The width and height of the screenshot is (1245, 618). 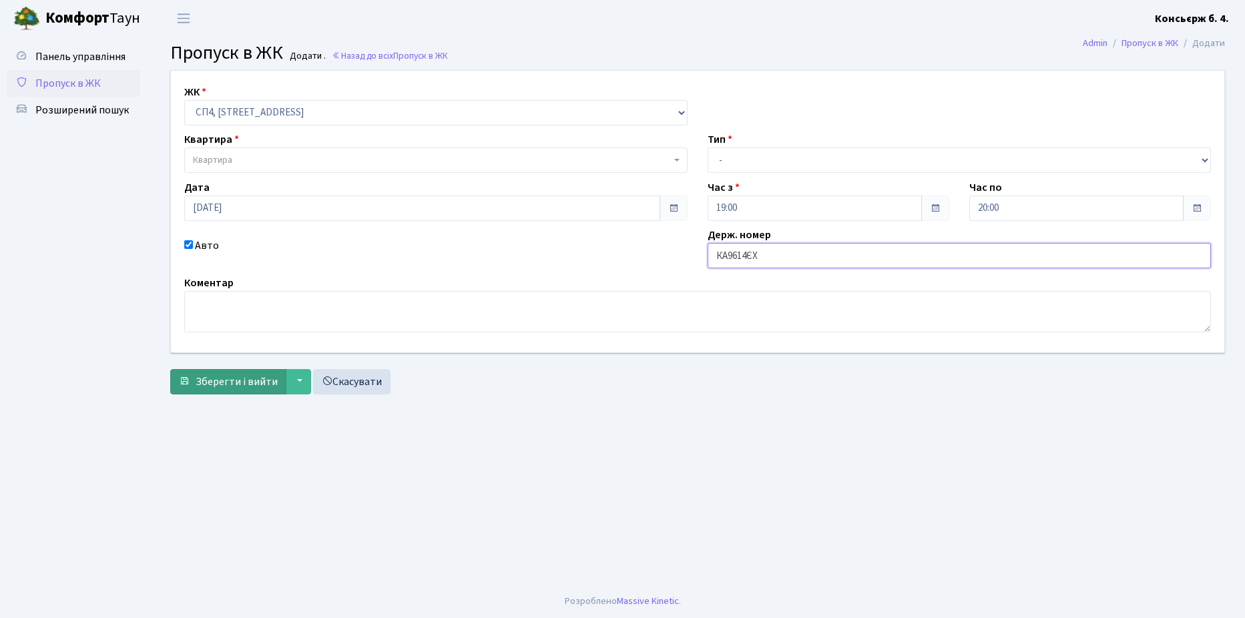 I want to click on span: Панель управління, so click(x=80, y=57).